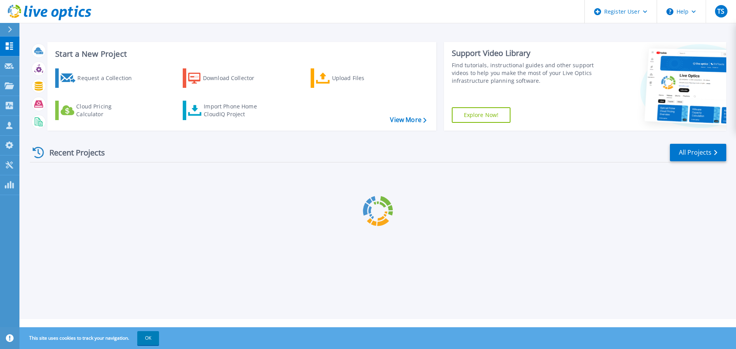 The image size is (736, 349). I want to click on div: Import Phone Home CloudIQ Project, so click(234, 110).